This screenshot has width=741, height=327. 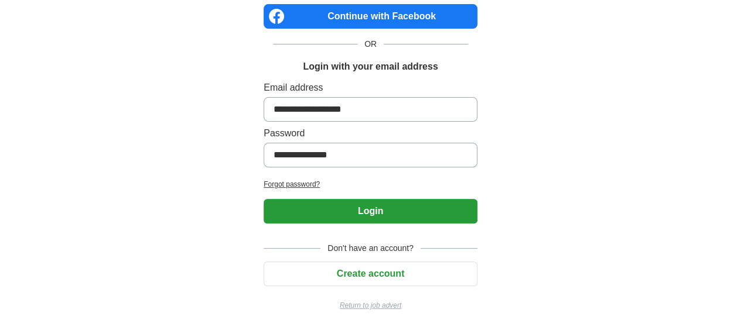 What do you see at coordinates (370, 274) in the screenshot?
I see `button: Create account` at bounding box center [370, 274].